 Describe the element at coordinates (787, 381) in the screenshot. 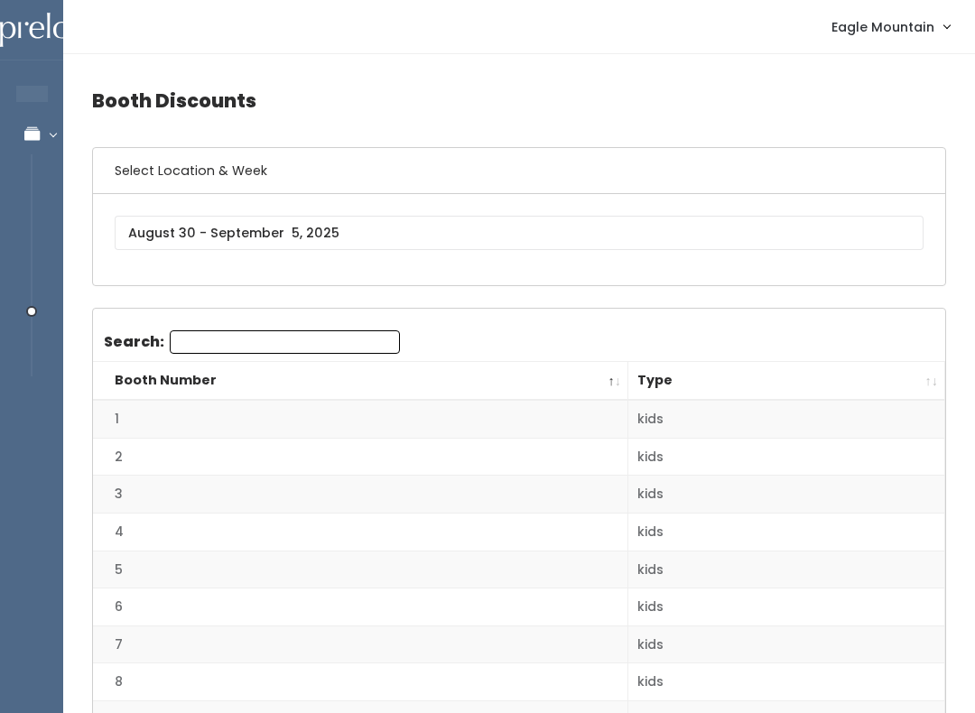

I see `th: Type: activate to sort column ascending` at that location.